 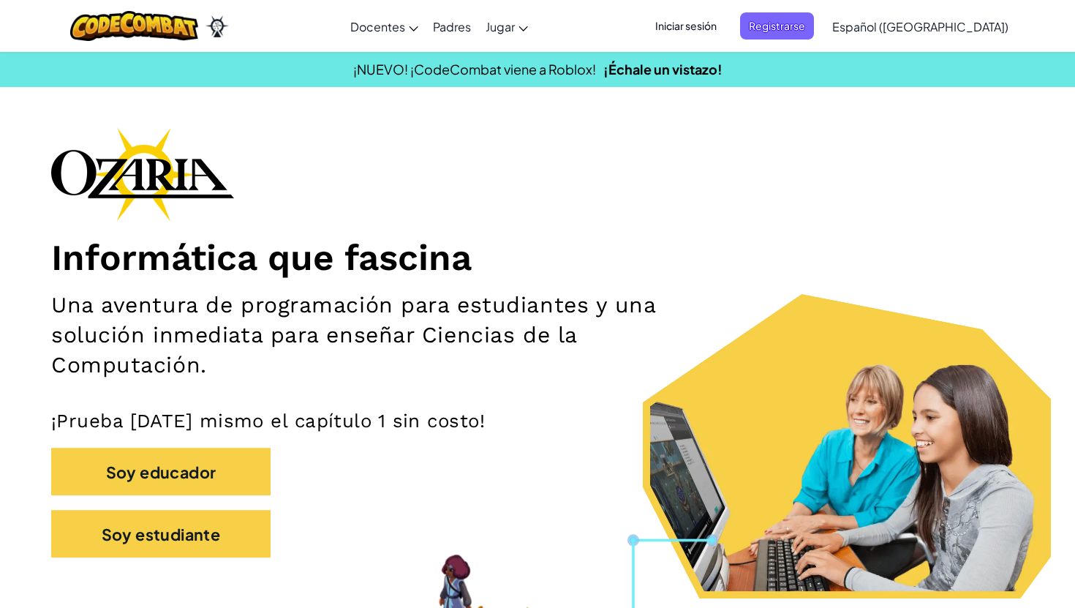 What do you see at coordinates (161, 534) in the screenshot?
I see `font: Soy estudiante` at bounding box center [161, 534].